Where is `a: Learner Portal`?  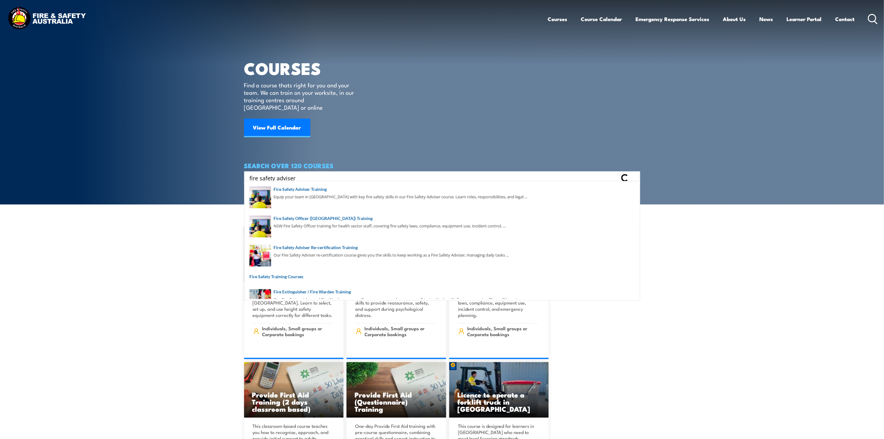
a: Learner Portal is located at coordinates (804, 19).